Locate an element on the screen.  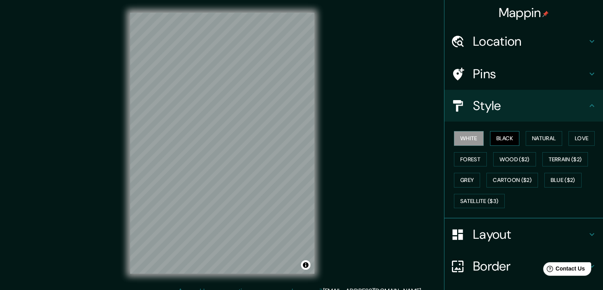
h4: Style is located at coordinates (530, 106).